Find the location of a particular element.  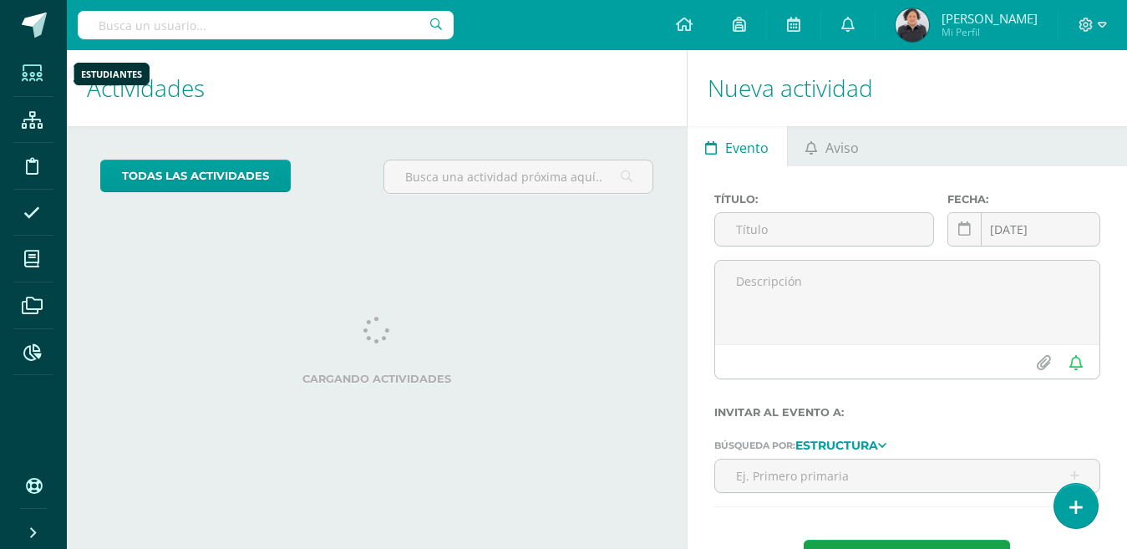

div: Estudiantes is located at coordinates (111, 74).